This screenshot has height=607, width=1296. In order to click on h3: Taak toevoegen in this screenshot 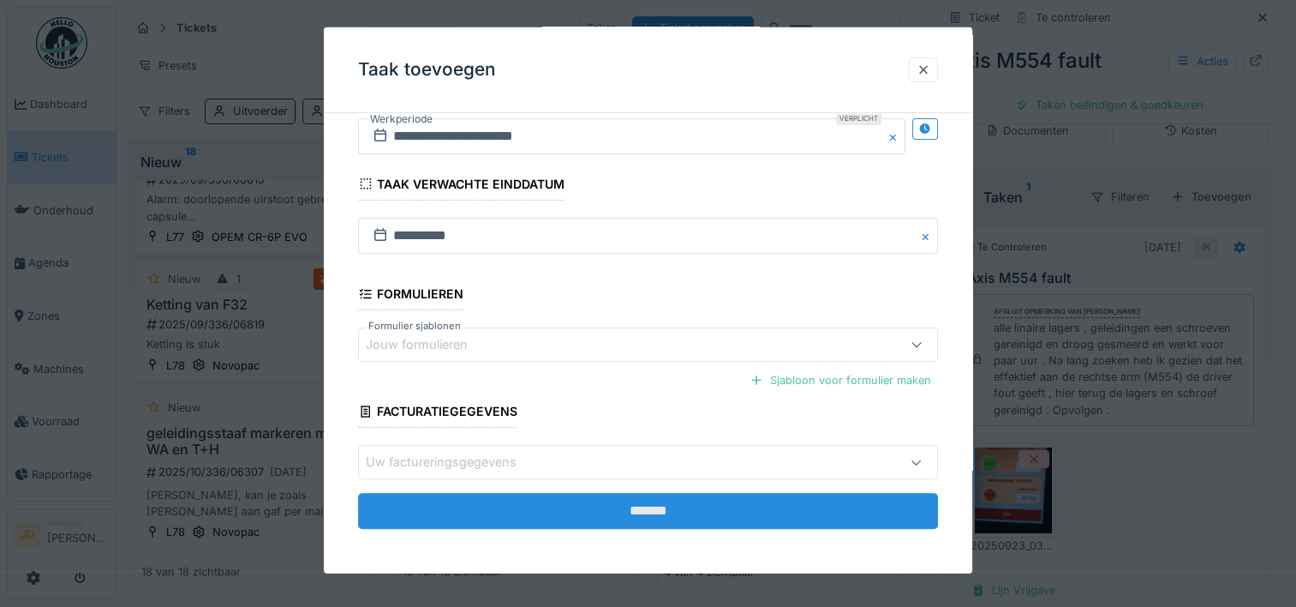, I will do `click(427, 69)`.